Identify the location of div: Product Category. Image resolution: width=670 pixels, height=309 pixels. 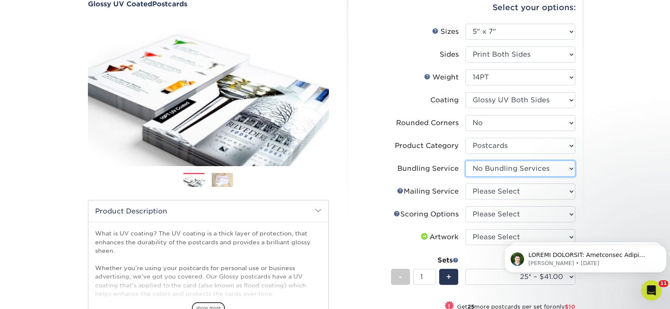
(427, 146).